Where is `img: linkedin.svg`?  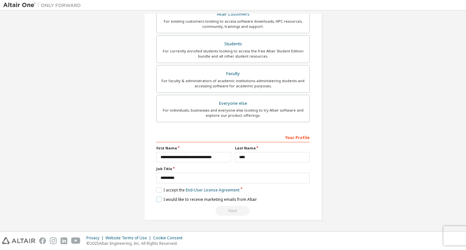
img: linkedin.svg is located at coordinates (64, 241).